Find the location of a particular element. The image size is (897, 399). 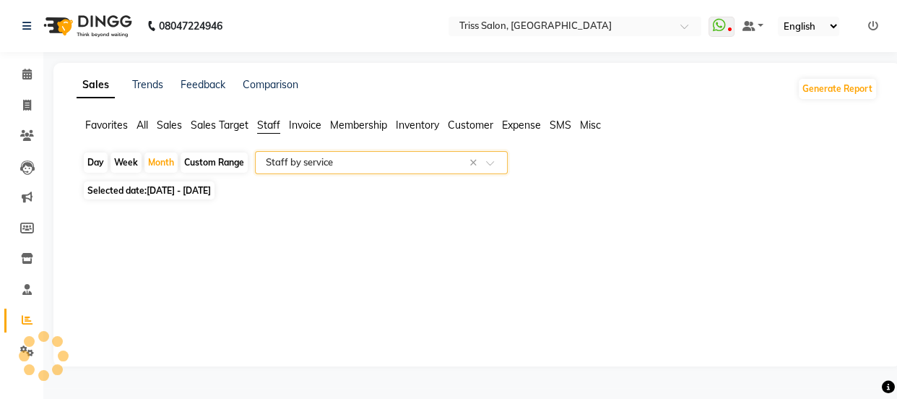

span: Customer is located at coordinates (470, 125).